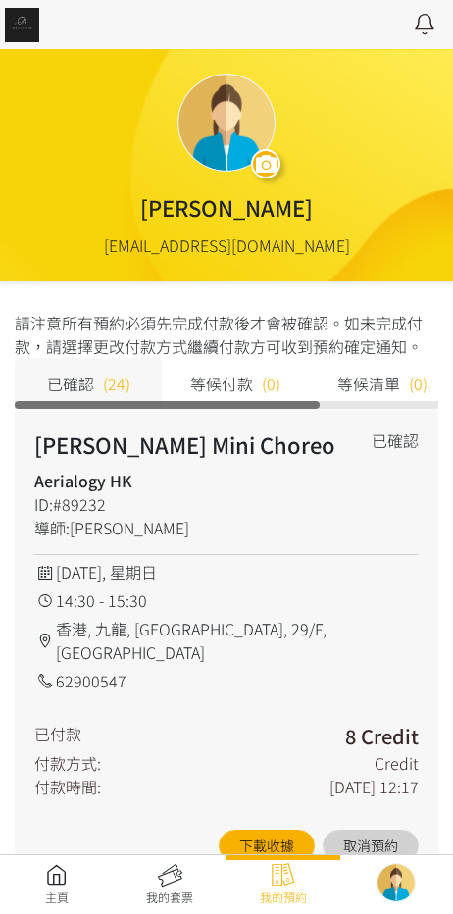 This screenshot has width=453, height=914. Describe the element at coordinates (68, 786) in the screenshot. I see `div: 付款時間:` at that location.